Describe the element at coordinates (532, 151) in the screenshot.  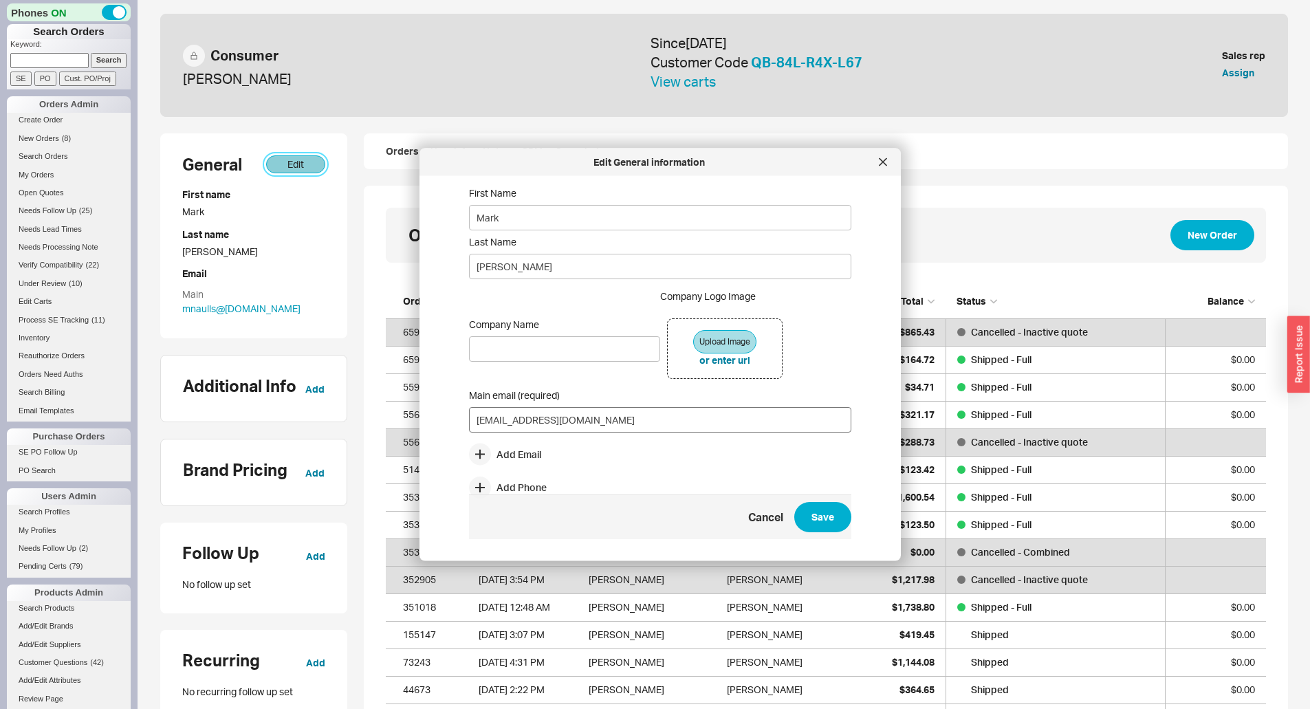
I see `a: CRM` at that location.